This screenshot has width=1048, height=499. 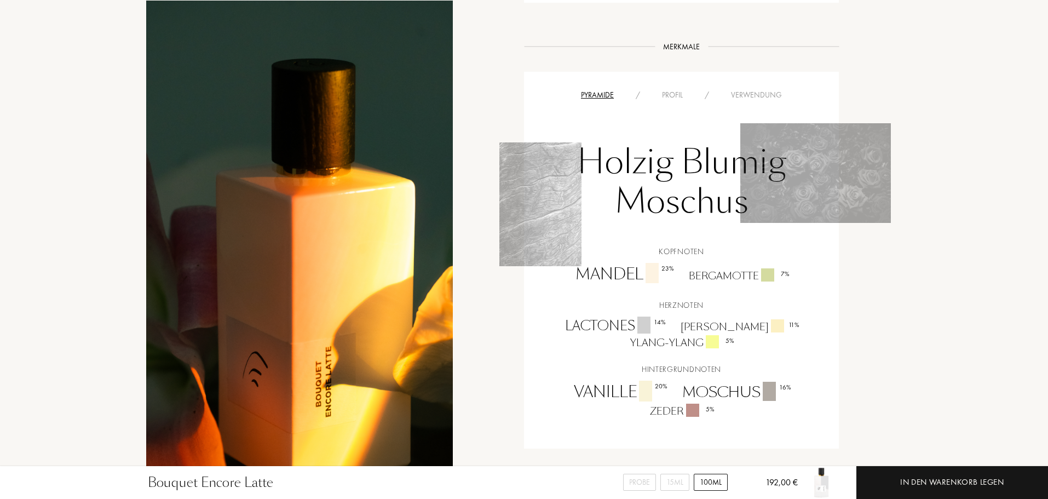 What do you see at coordinates (623, 274) in the screenshot?
I see `div: Mandel` at bounding box center [623, 274].